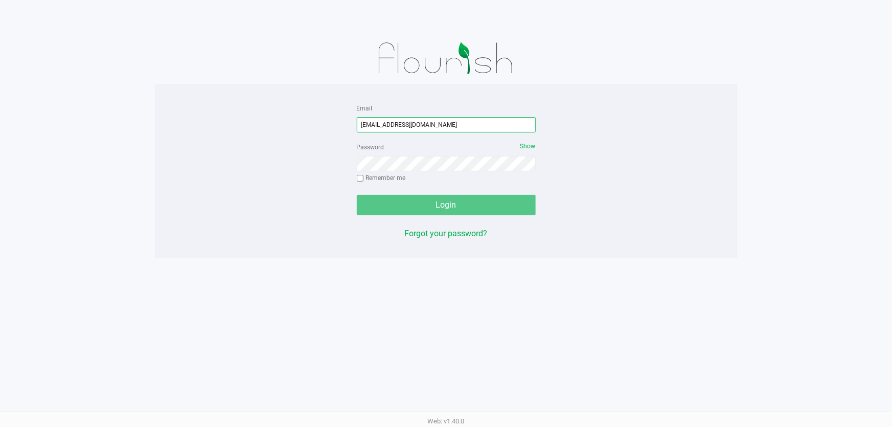 The height and width of the screenshot is (427, 892). Describe the element at coordinates (446, 421) in the screenshot. I see `span: Web: v1.40.0` at that location.